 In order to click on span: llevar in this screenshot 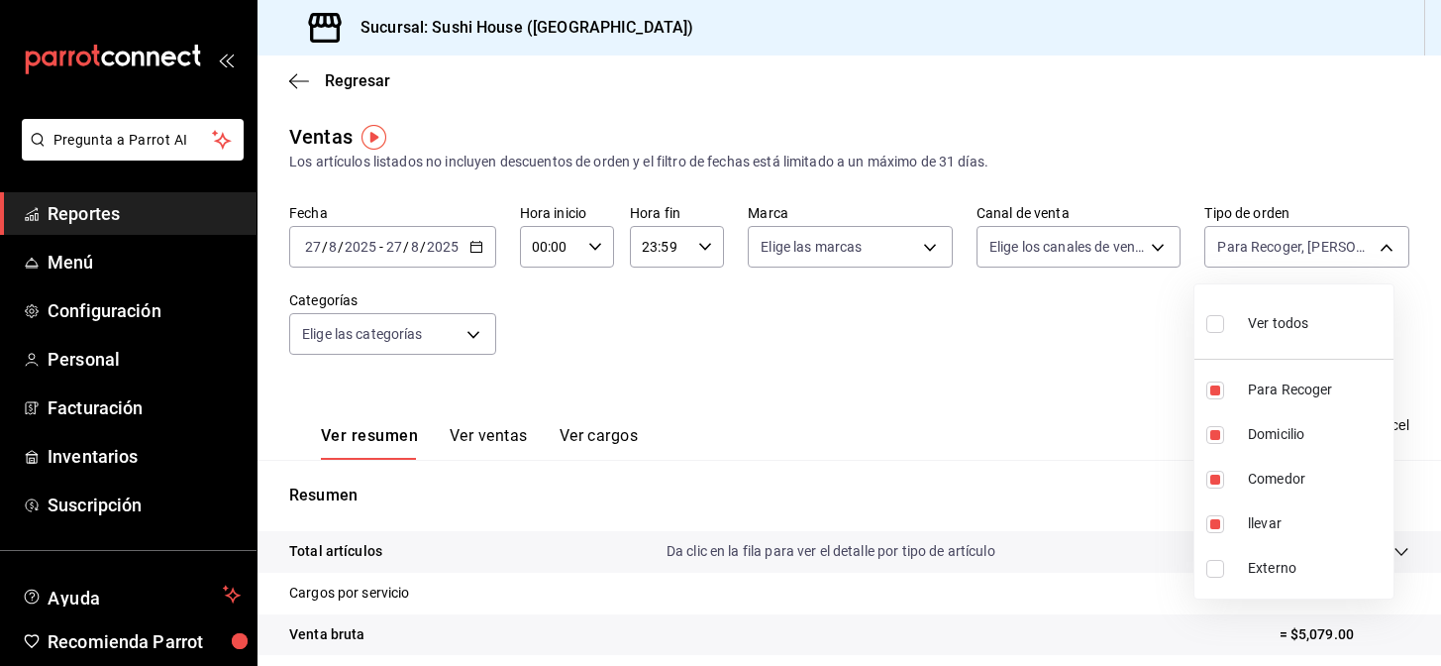, I will do `click(1316, 523)`.